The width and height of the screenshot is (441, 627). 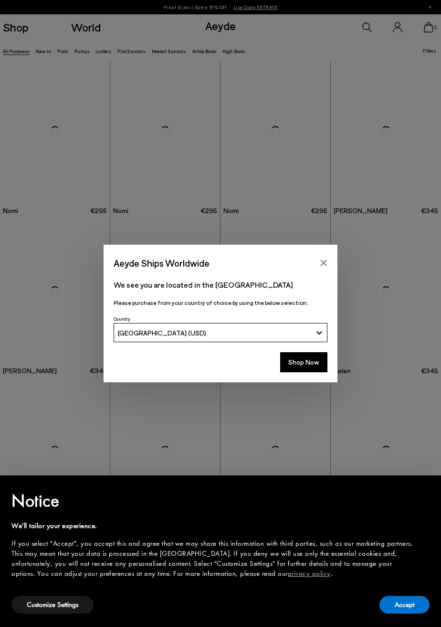 I want to click on button: Shop Now, so click(x=304, y=362).